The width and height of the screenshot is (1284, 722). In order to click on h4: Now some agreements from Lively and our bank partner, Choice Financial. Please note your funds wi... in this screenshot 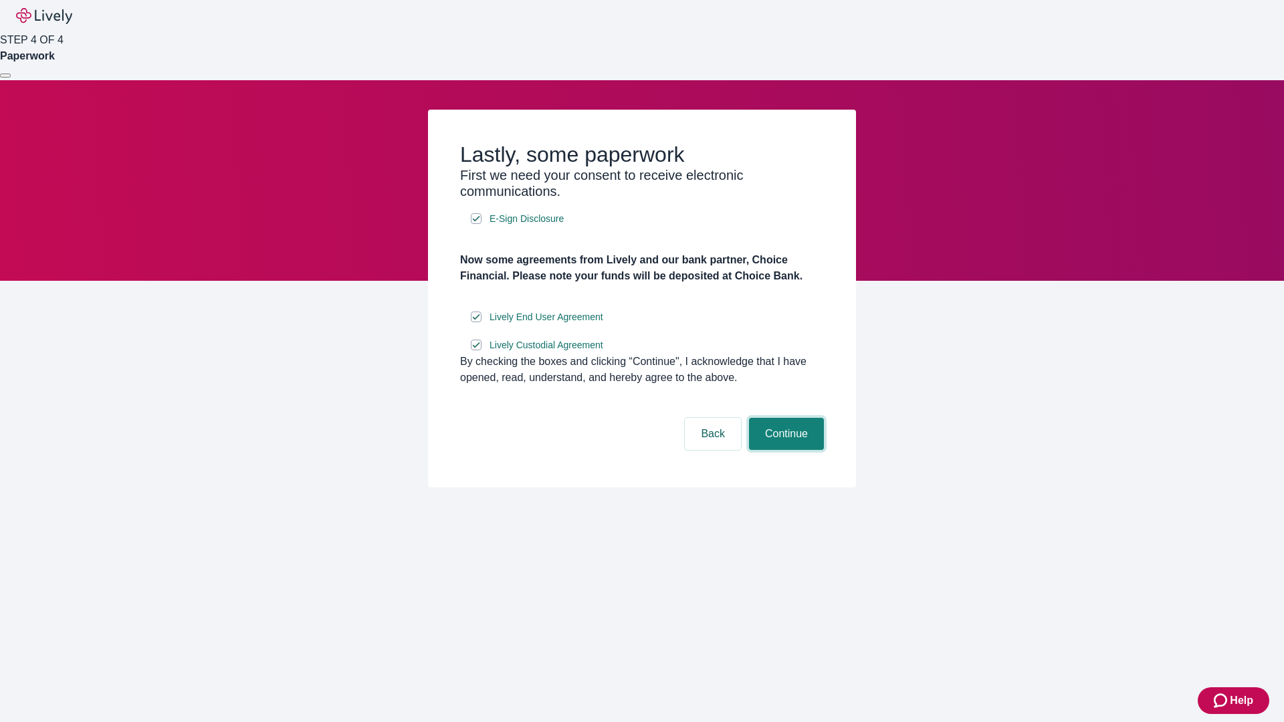, I will do `click(642, 268)`.